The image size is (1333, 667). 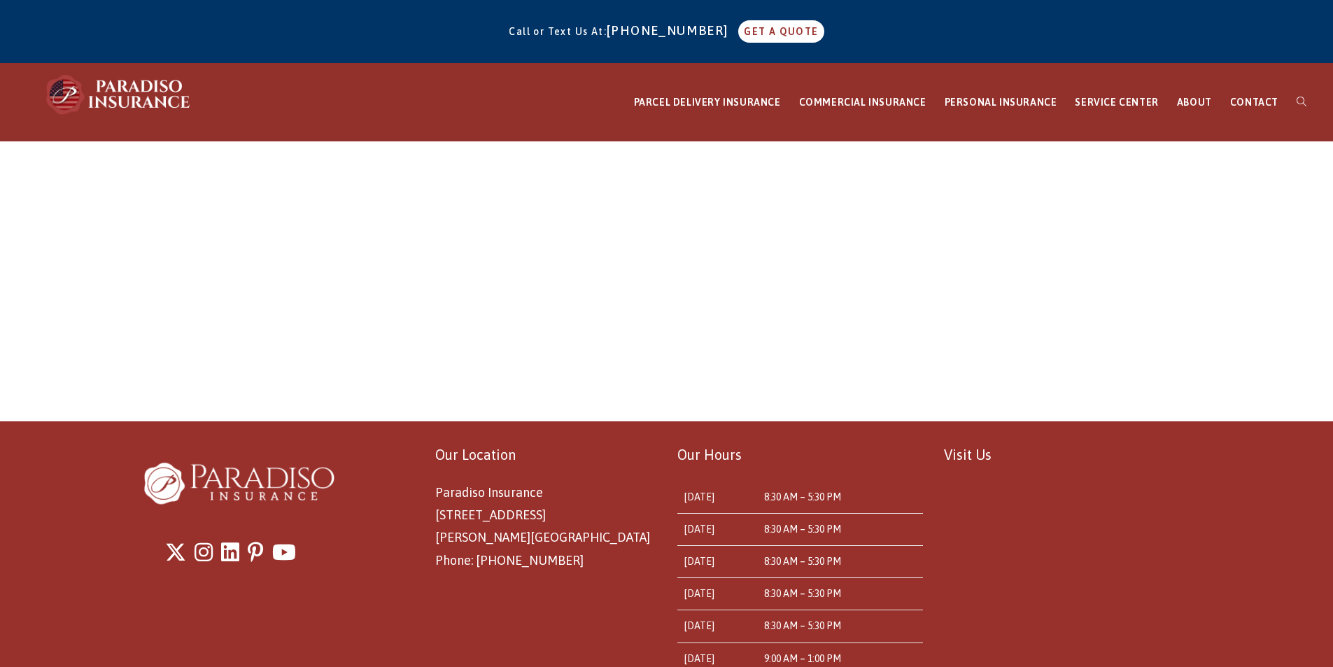 What do you see at coordinates (1254, 102) in the screenshot?
I see `a: CONTACT` at bounding box center [1254, 102].